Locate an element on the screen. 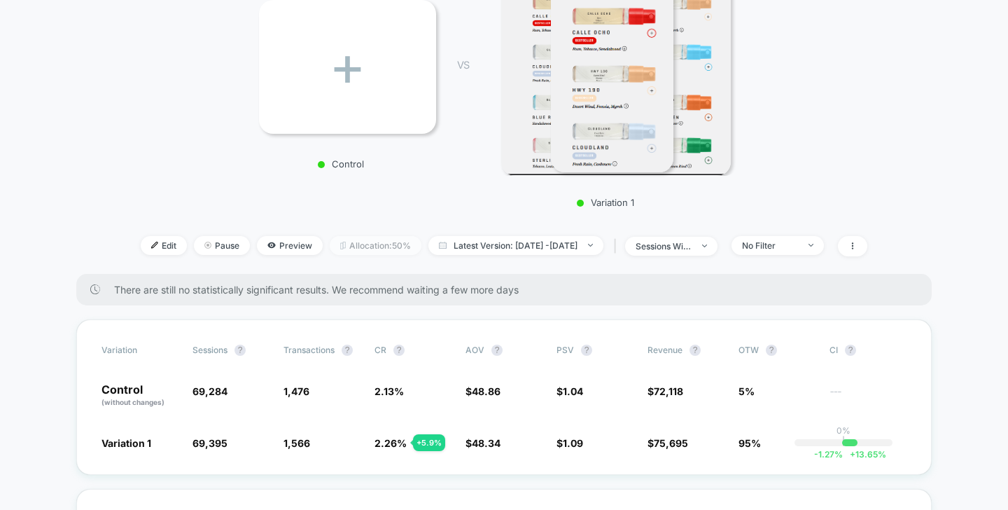  p: Variation 1 is located at coordinates (606, 202).